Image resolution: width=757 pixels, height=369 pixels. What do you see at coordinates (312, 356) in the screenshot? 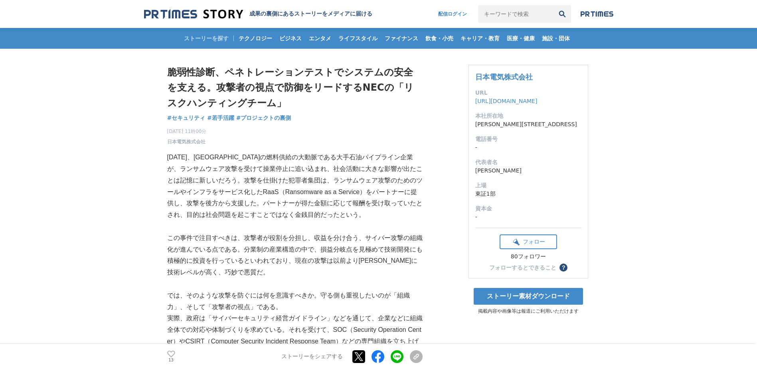
I see `p: ストーリーをシェアする` at bounding box center [312, 356].